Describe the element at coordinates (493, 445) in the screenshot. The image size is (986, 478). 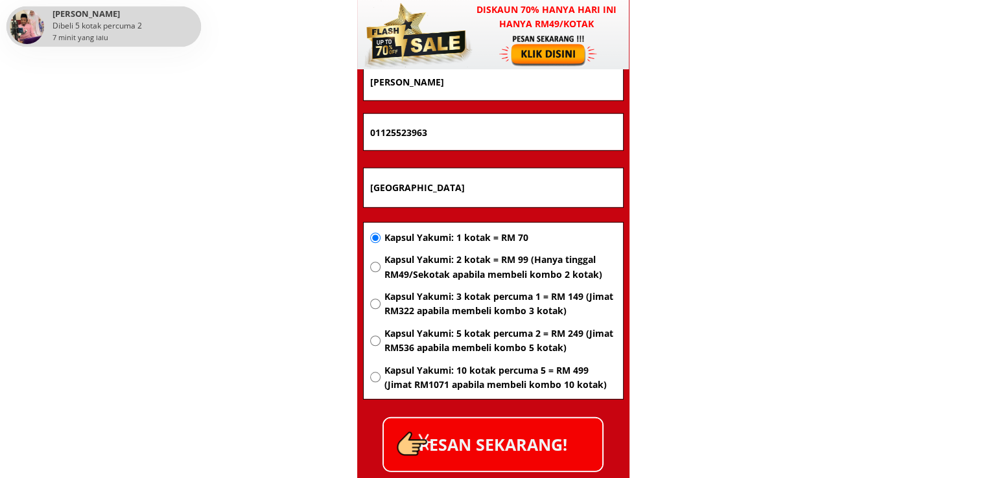
I see `p: PESAN SEKARANG!` at that location.